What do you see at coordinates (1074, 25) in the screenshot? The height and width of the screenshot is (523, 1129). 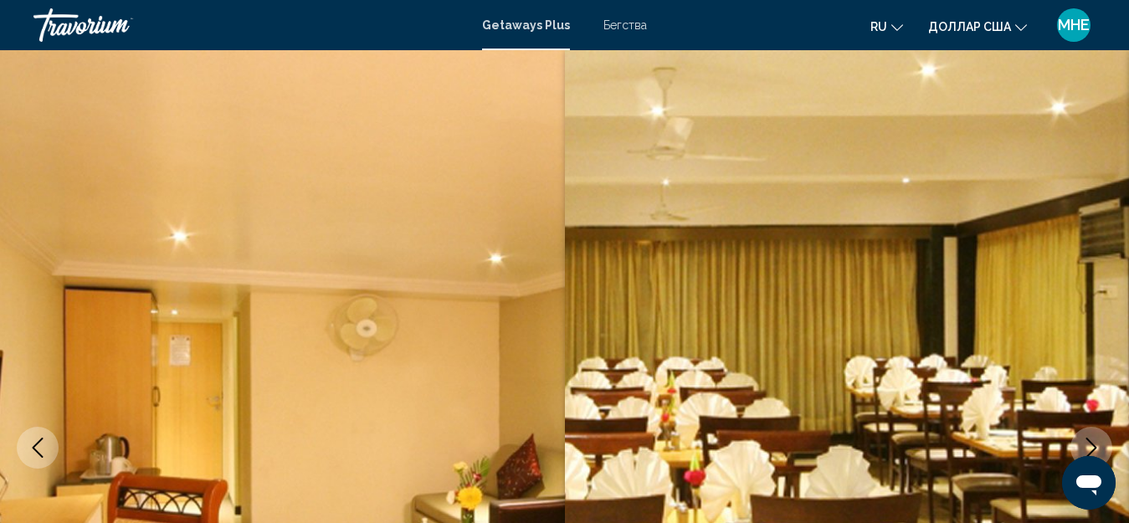 I see `button: Меню пользователя` at bounding box center [1074, 25].